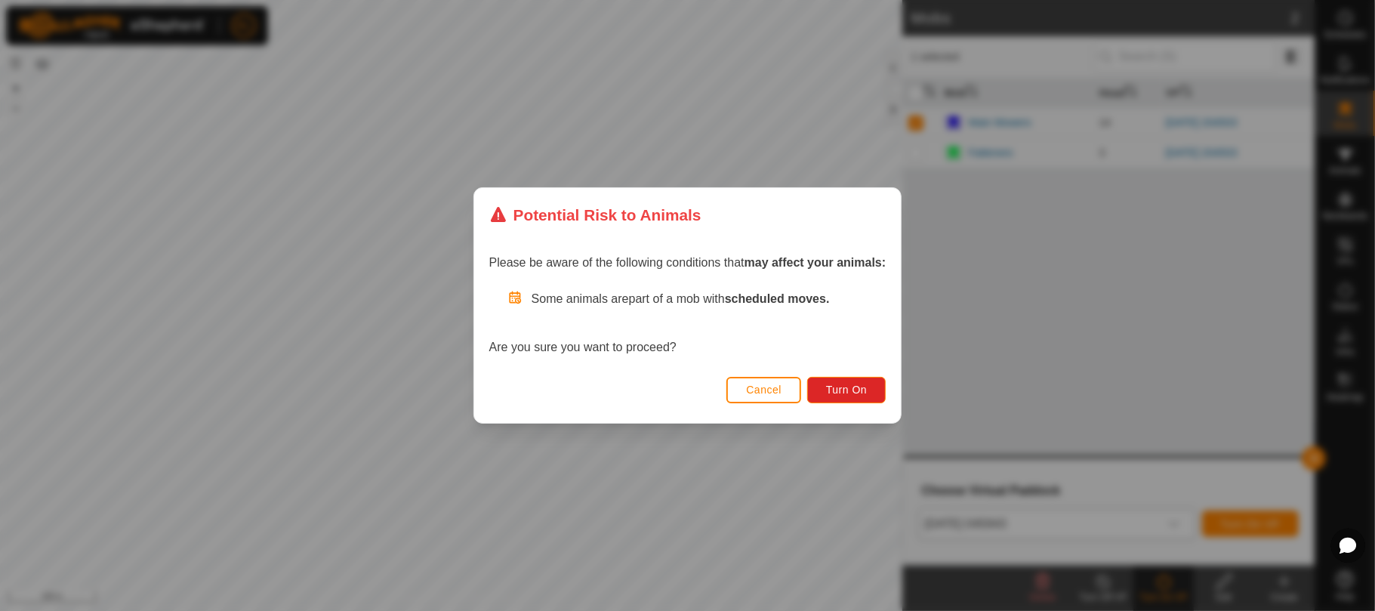  Describe the element at coordinates (847, 390) in the screenshot. I see `button: Turn On` at that location.